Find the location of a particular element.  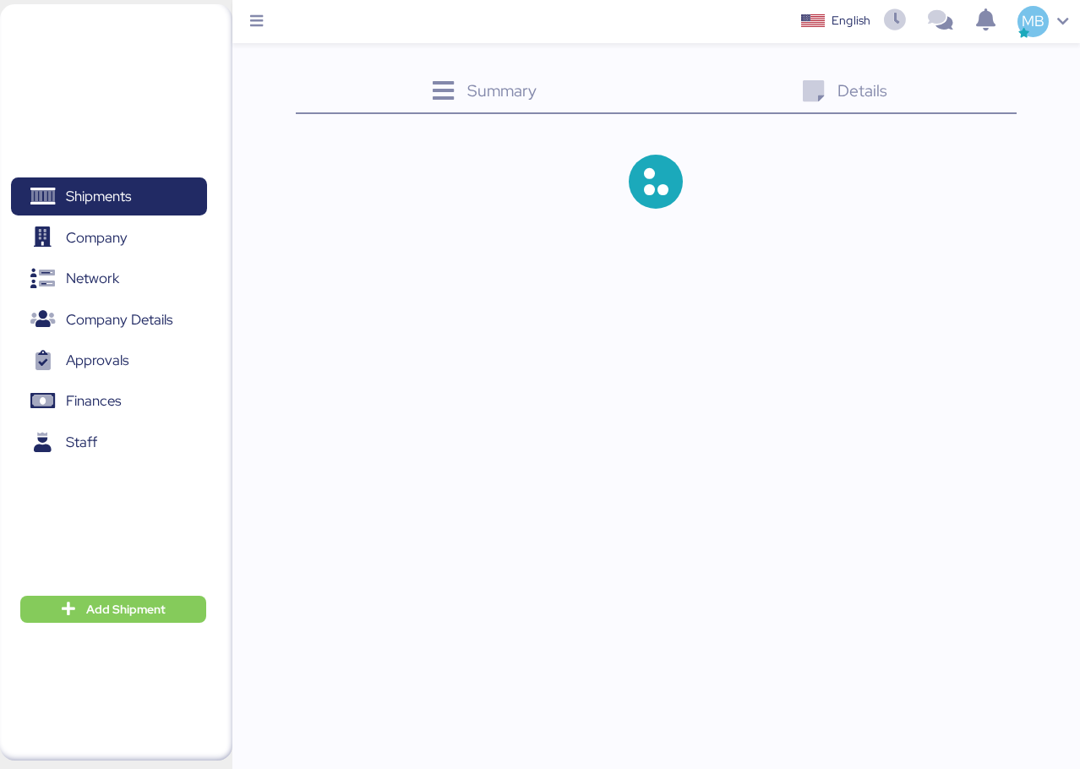

button: Add Shipment is located at coordinates (113, 609).